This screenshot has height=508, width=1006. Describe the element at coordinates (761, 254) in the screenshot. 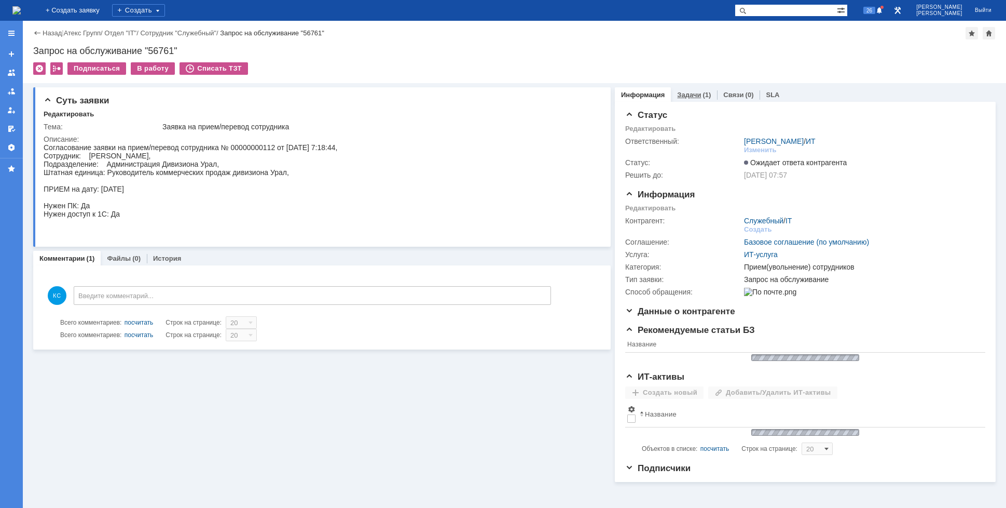

I see `a: ИТ-услуга` at that location.